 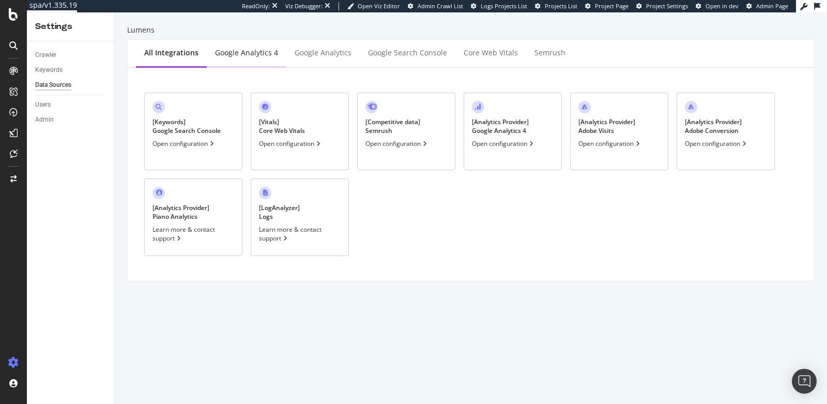 What do you see at coordinates (45, 55) in the screenshot?
I see `div: Crawler` at bounding box center [45, 55].